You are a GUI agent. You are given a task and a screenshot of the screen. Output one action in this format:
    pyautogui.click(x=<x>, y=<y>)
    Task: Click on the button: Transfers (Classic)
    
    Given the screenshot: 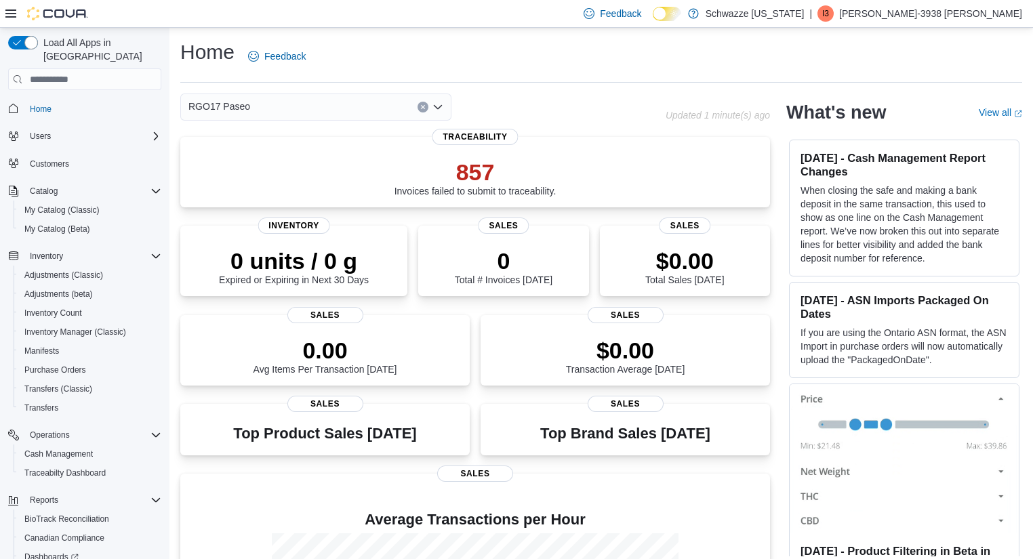 What is the action you would take?
    pyautogui.click(x=90, y=389)
    